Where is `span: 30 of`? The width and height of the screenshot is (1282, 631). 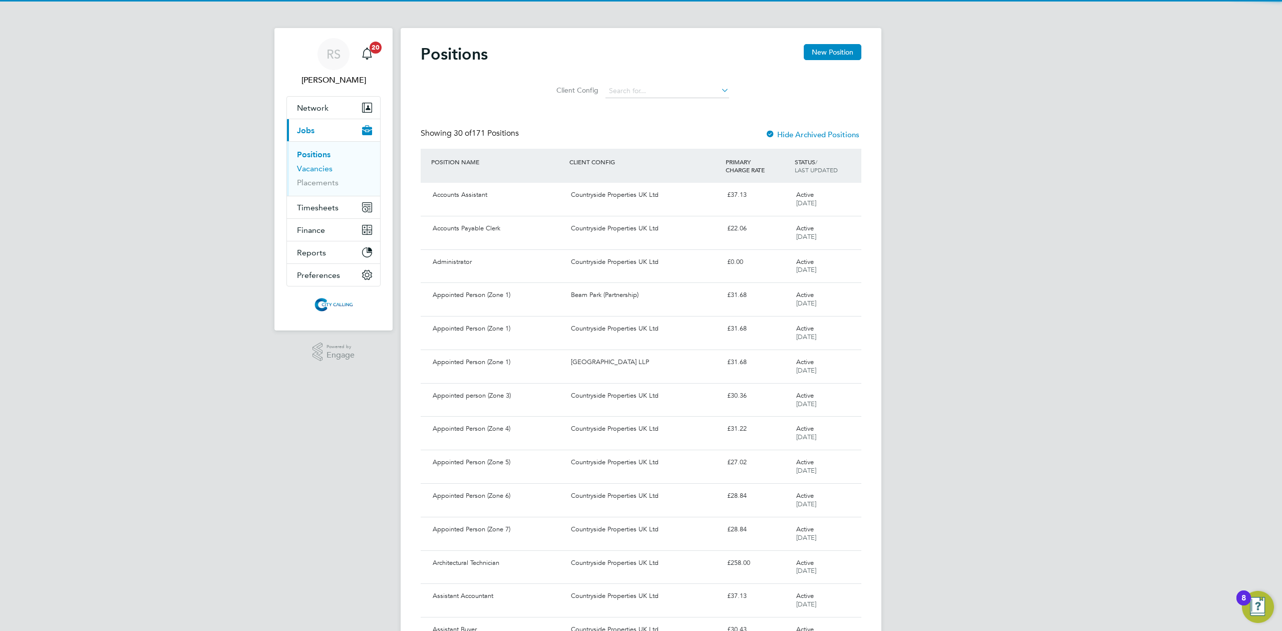
span: 30 of is located at coordinates (463, 133).